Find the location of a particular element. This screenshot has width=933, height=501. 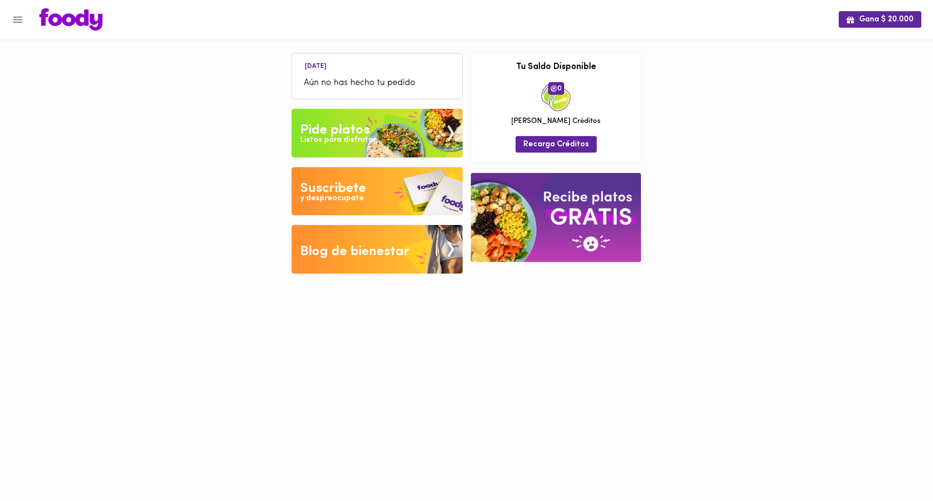

img: foody-creditos.png is located at coordinates (554, 88).